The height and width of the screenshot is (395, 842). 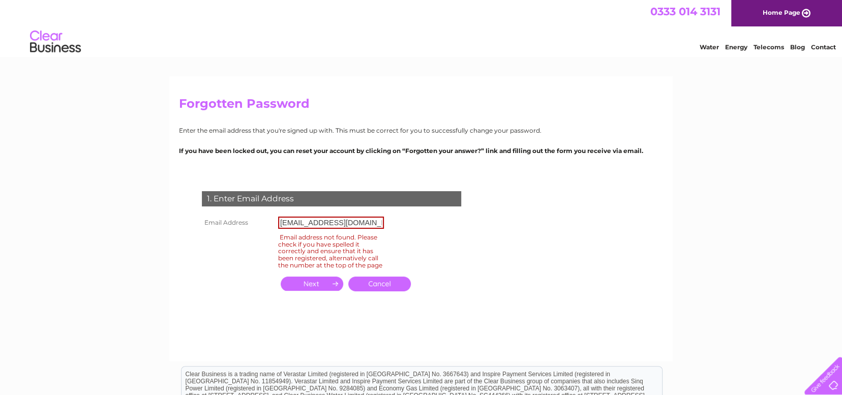 I want to click on div: Email address not found. Please check if you have spelled it correctly and ensure that it has bee..., so click(x=331, y=251).